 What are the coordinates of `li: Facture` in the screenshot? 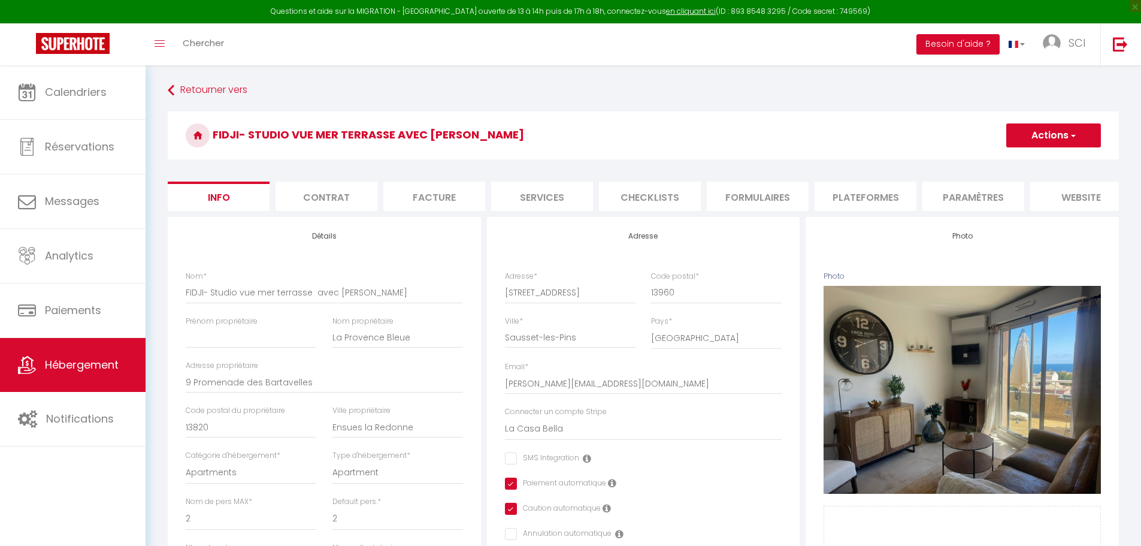 It's located at (434, 196).